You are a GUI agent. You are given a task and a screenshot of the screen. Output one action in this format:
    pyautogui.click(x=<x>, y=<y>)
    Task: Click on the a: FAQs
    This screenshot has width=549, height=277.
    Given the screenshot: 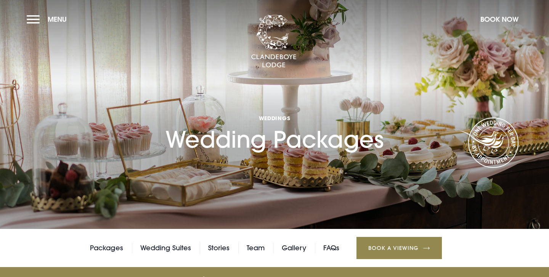 What is the action you would take?
    pyautogui.click(x=332, y=248)
    